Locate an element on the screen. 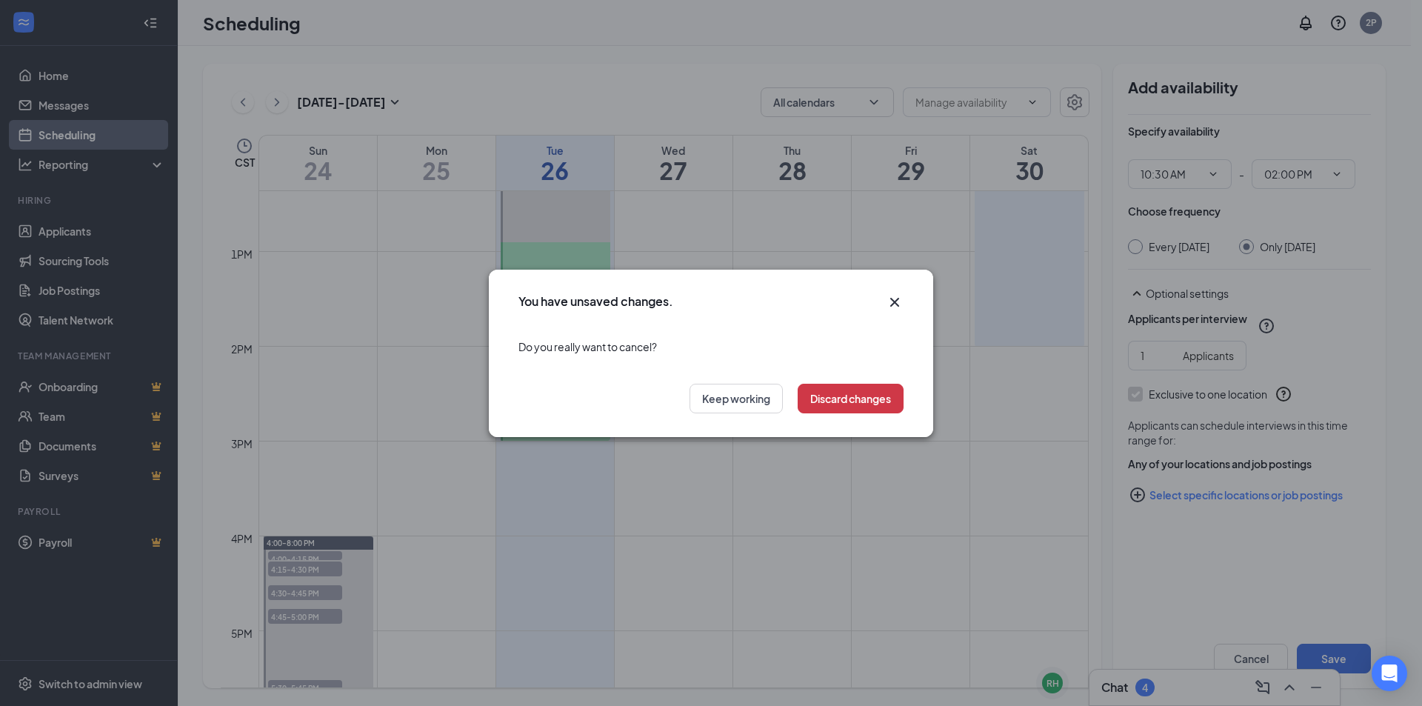 Image resolution: width=1422 pixels, height=706 pixels. button: Discard changes is located at coordinates (850, 398).